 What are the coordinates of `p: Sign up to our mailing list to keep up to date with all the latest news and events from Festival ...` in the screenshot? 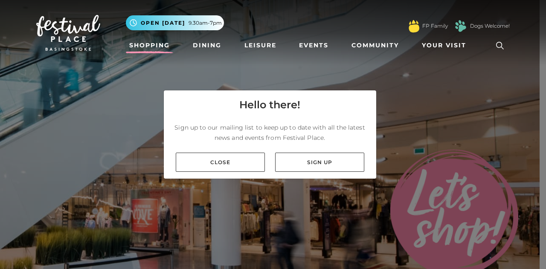 It's located at (270, 133).